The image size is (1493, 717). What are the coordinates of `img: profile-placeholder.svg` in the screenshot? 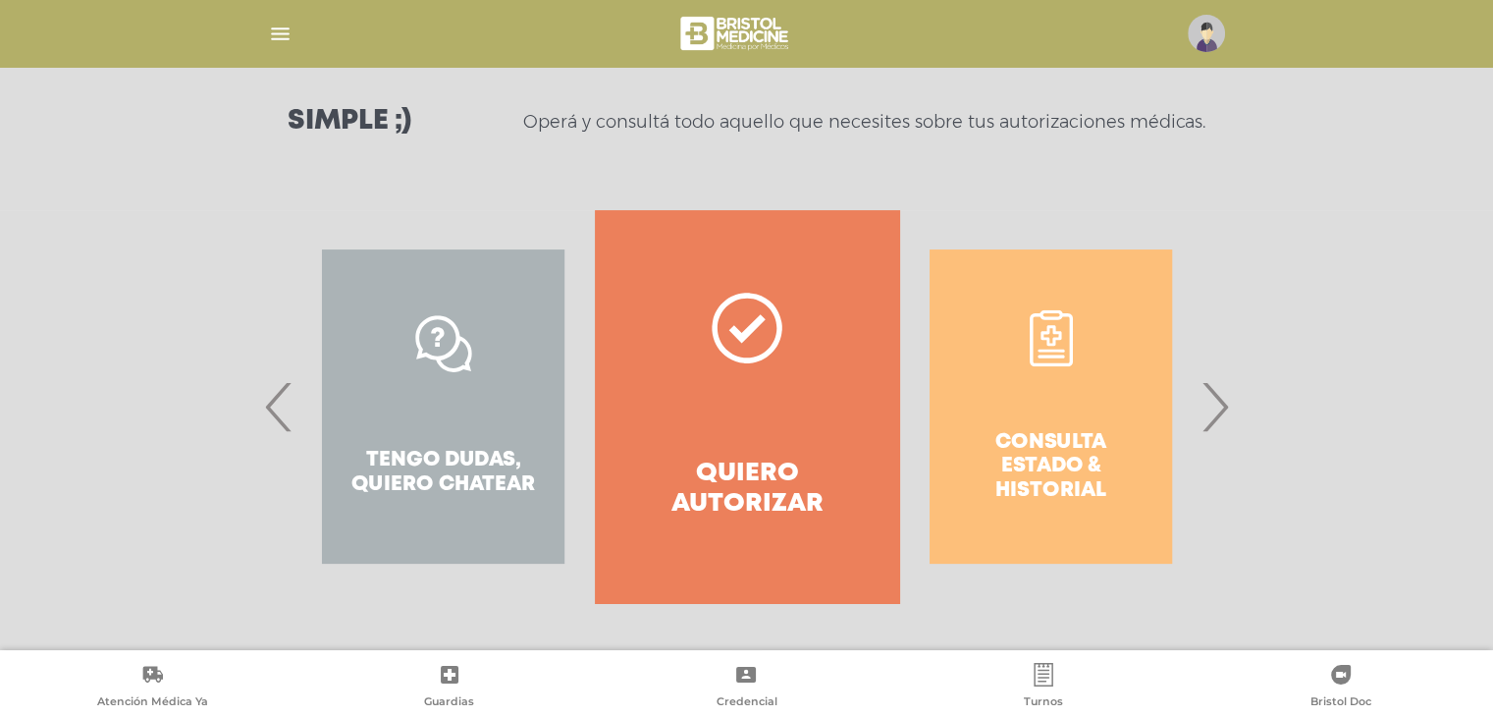 It's located at (1206, 33).